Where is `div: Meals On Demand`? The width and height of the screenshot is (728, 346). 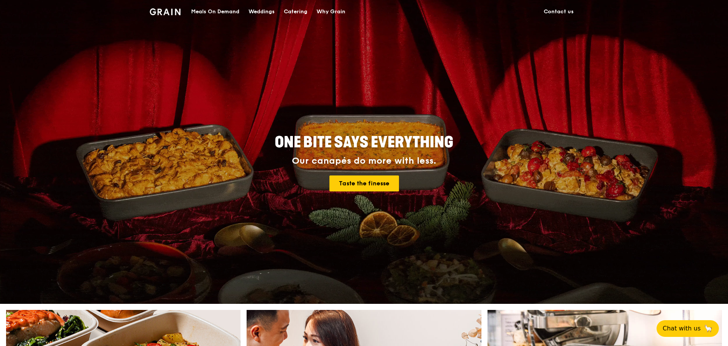
div: Meals On Demand is located at coordinates (215, 12).